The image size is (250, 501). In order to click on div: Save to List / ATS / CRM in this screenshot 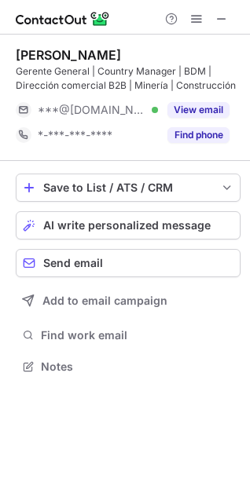, I will do `click(128, 188)`.